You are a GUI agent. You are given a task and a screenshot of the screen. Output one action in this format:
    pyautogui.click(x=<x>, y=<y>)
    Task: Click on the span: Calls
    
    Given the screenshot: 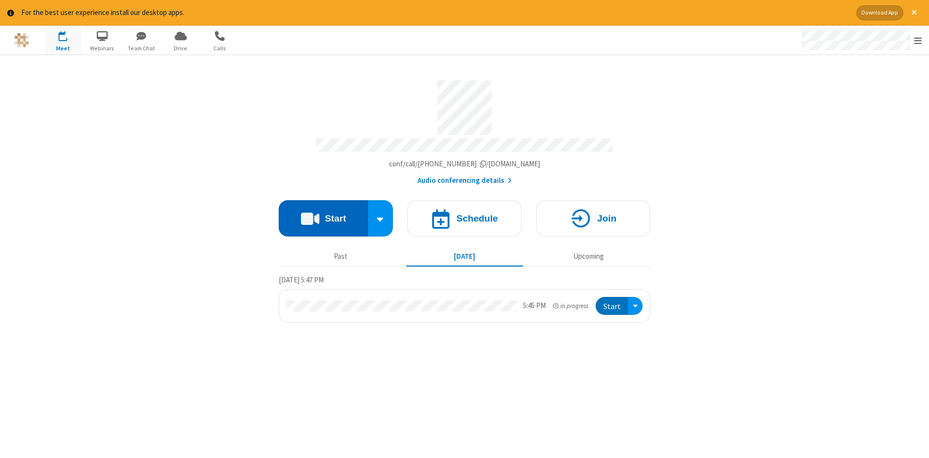 What is the action you would take?
    pyautogui.click(x=220, y=48)
    